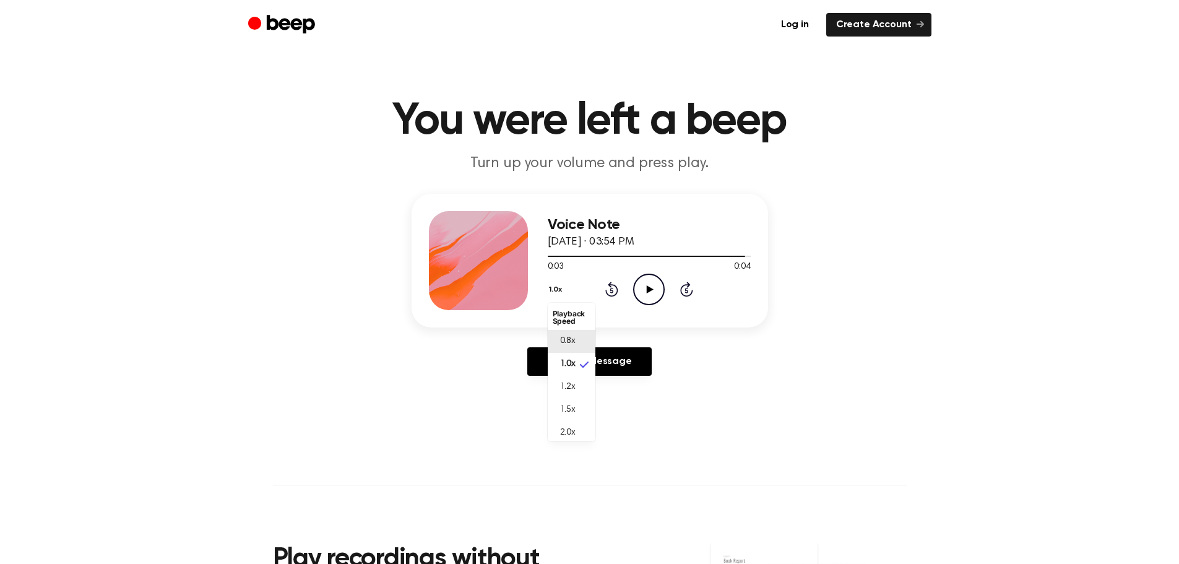 Image resolution: width=1179 pixels, height=564 pixels. What do you see at coordinates (590, 163) in the screenshot?
I see `p: Turn up your volume and press play.` at bounding box center [590, 163].